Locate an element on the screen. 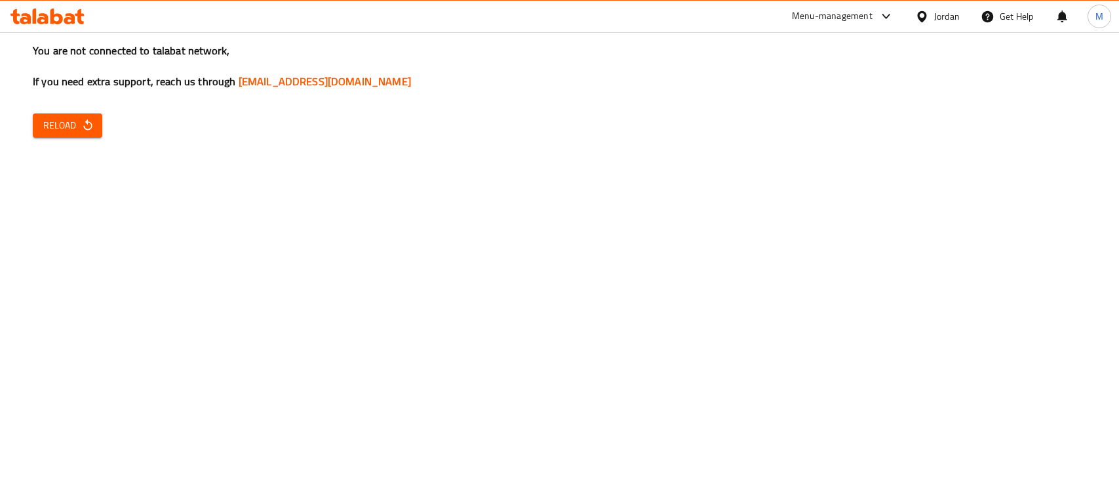  div: Jordan is located at coordinates (947, 16).